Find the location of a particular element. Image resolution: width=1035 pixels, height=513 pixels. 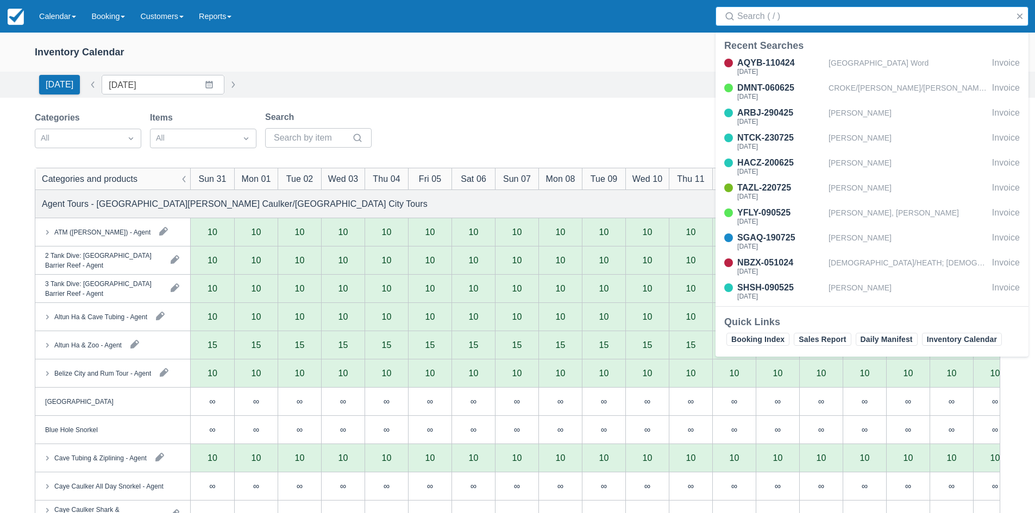

a: Sales Report is located at coordinates (822, 340).